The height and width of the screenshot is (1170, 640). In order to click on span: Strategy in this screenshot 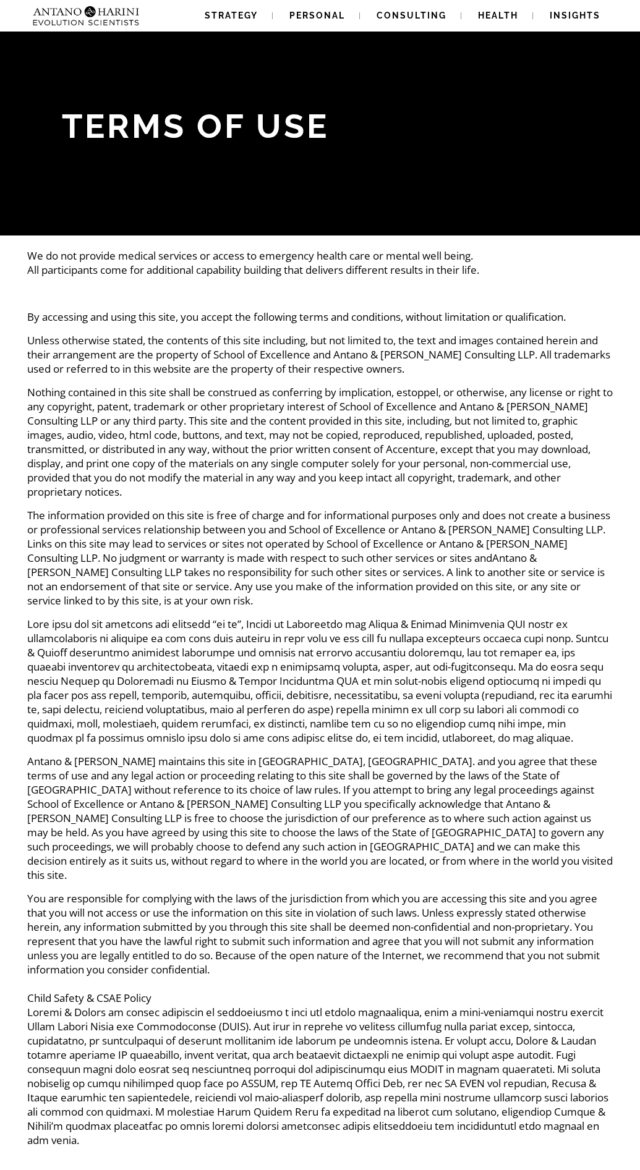, I will do `click(231, 15)`.